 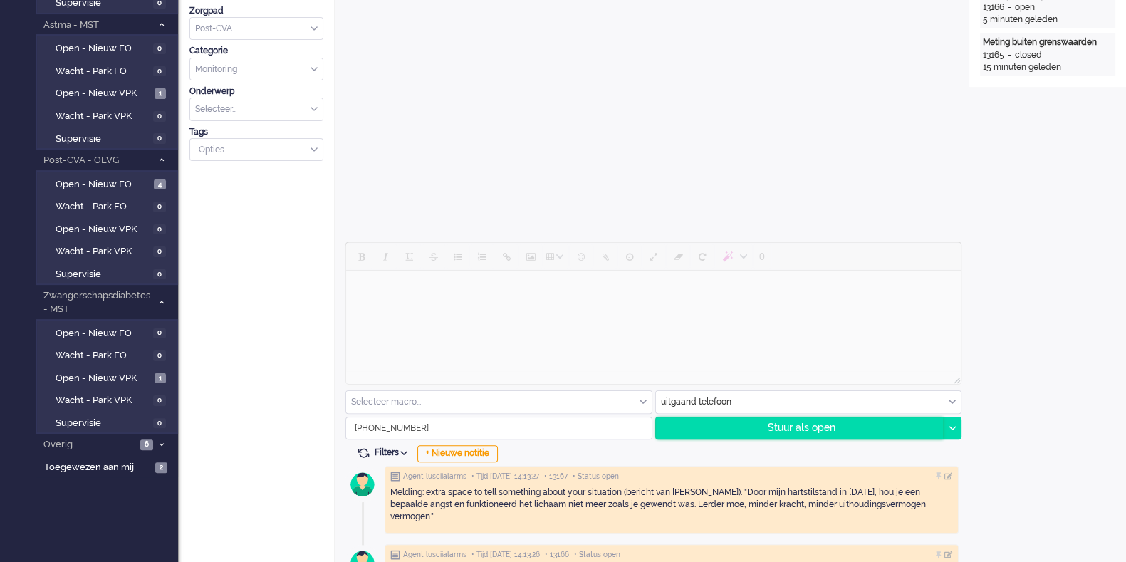 What do you see at coordinates (993, 55) in the screenshot?
I see `div: 13165` at bounding box center [993, 55].